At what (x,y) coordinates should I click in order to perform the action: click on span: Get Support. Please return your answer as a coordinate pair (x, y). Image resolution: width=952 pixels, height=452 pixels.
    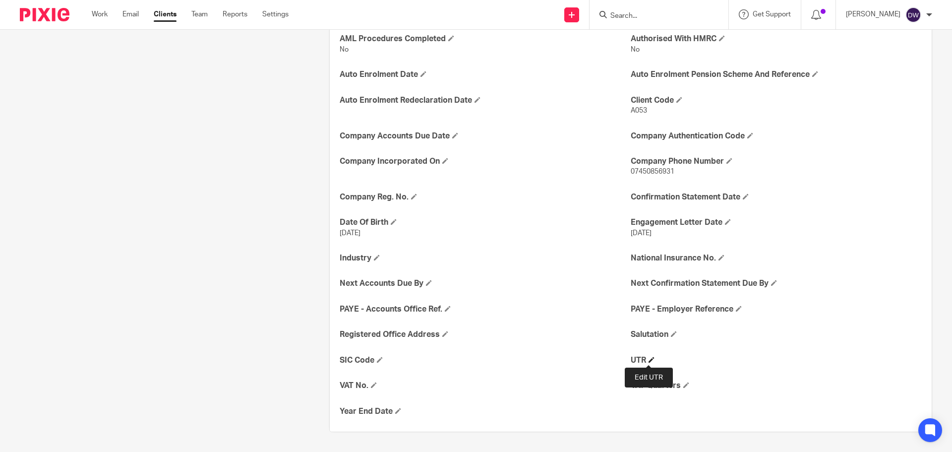
    Looking at the image, I should click on (772, 14).